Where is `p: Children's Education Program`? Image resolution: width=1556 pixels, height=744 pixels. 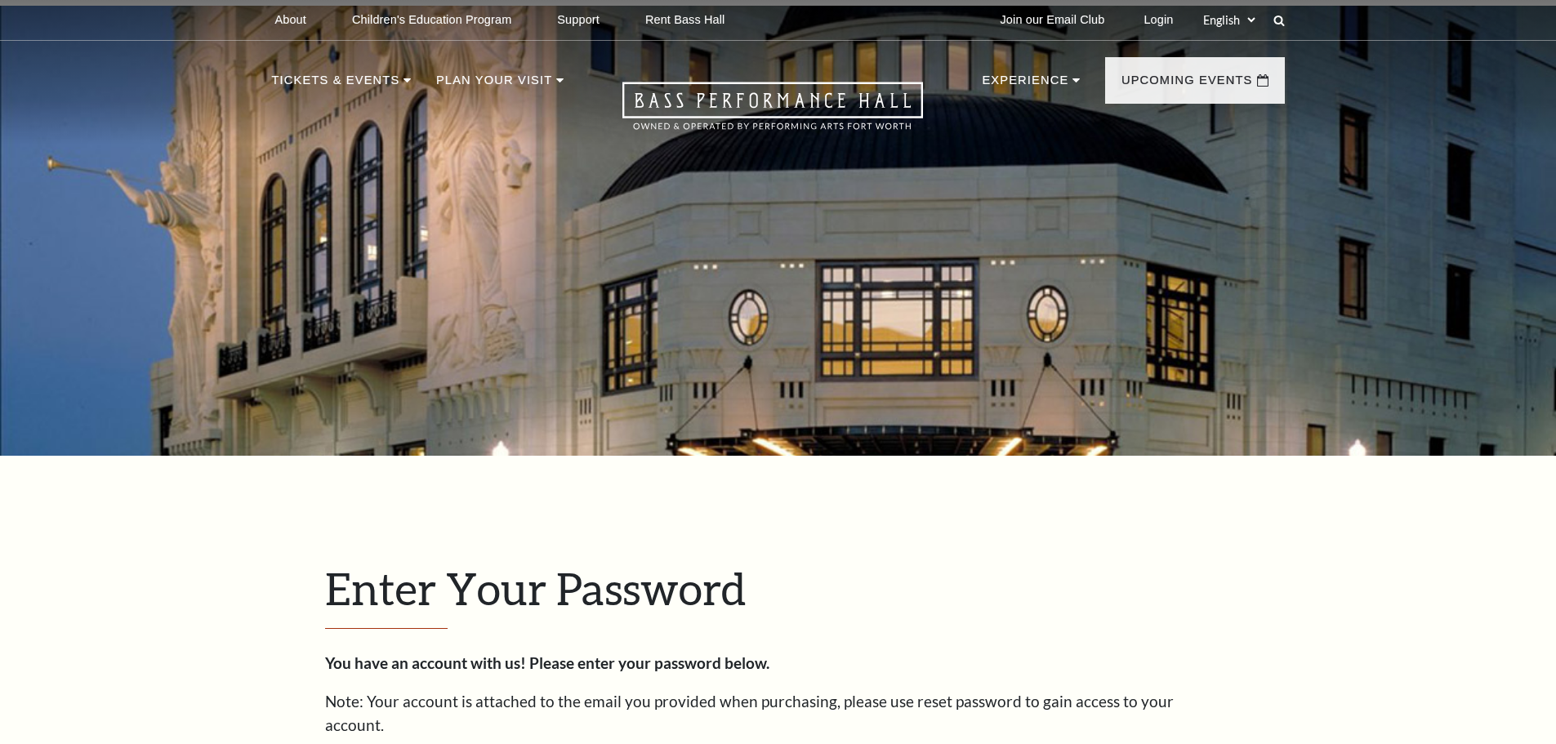 p: Children's Education Program is located at coordinates (431, 20).